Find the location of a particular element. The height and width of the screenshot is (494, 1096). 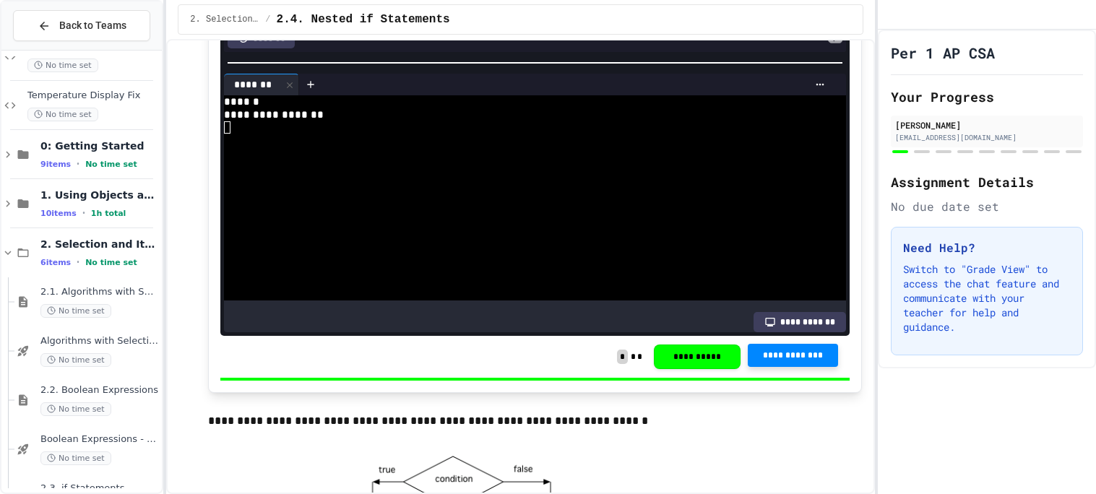

span: Back to Teams is located at coordinates (92, 25).